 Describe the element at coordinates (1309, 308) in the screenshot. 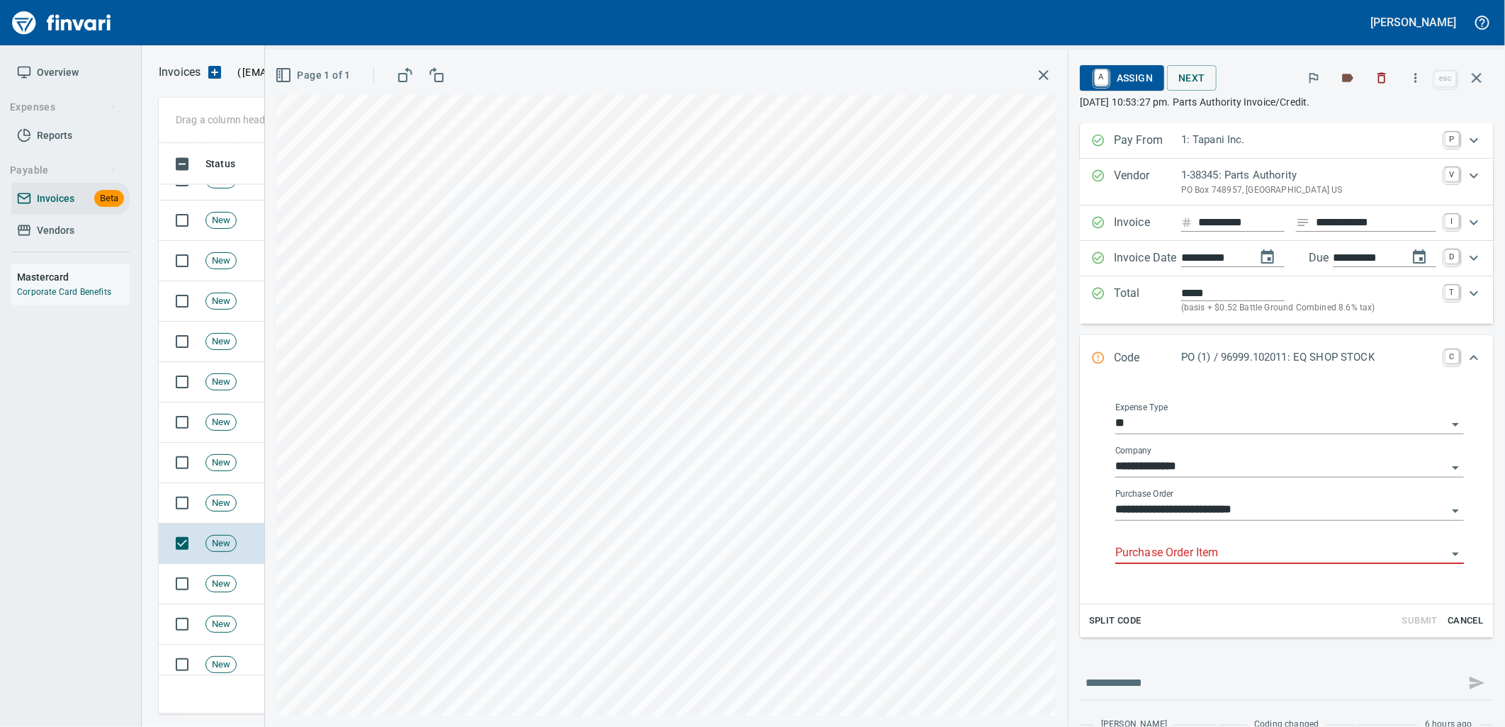

I see `p: (basis + $0.52 Battle Ground Combined 8.6% tax)` at that location.